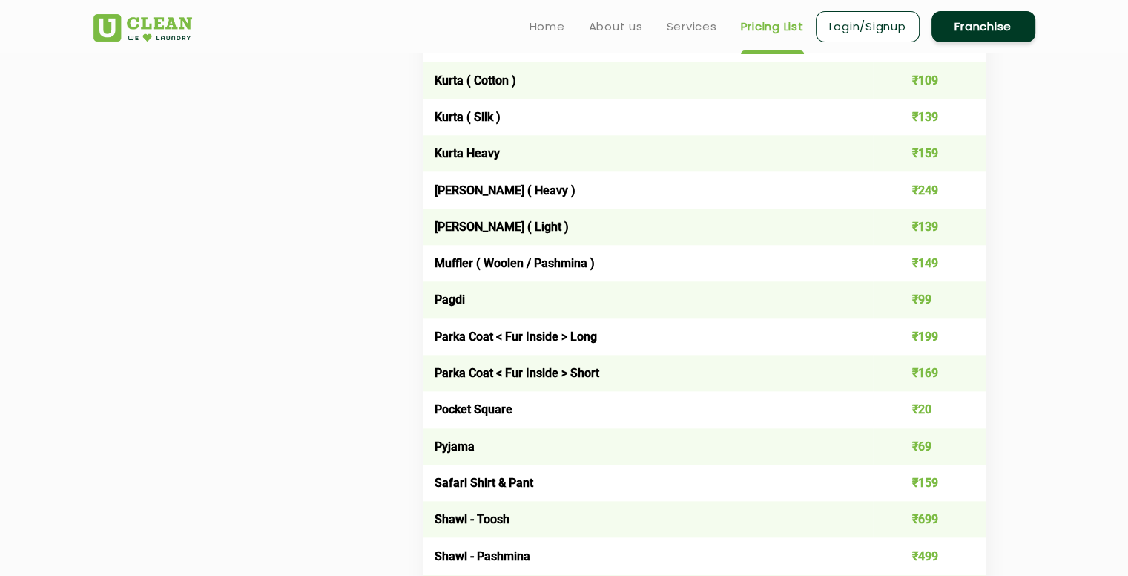 The width and height of the screenshot is (1128, 576). What do you see at coordinates (929, 446) in the screenshot?
I see `td: ₹69` at bounding box center [929, 446].